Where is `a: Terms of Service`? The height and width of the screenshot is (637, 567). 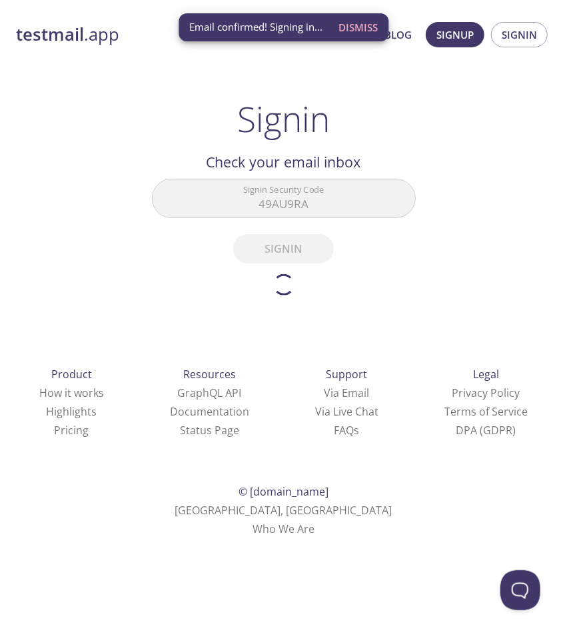 a: Terms of Service is located at coordinates (486, 411).